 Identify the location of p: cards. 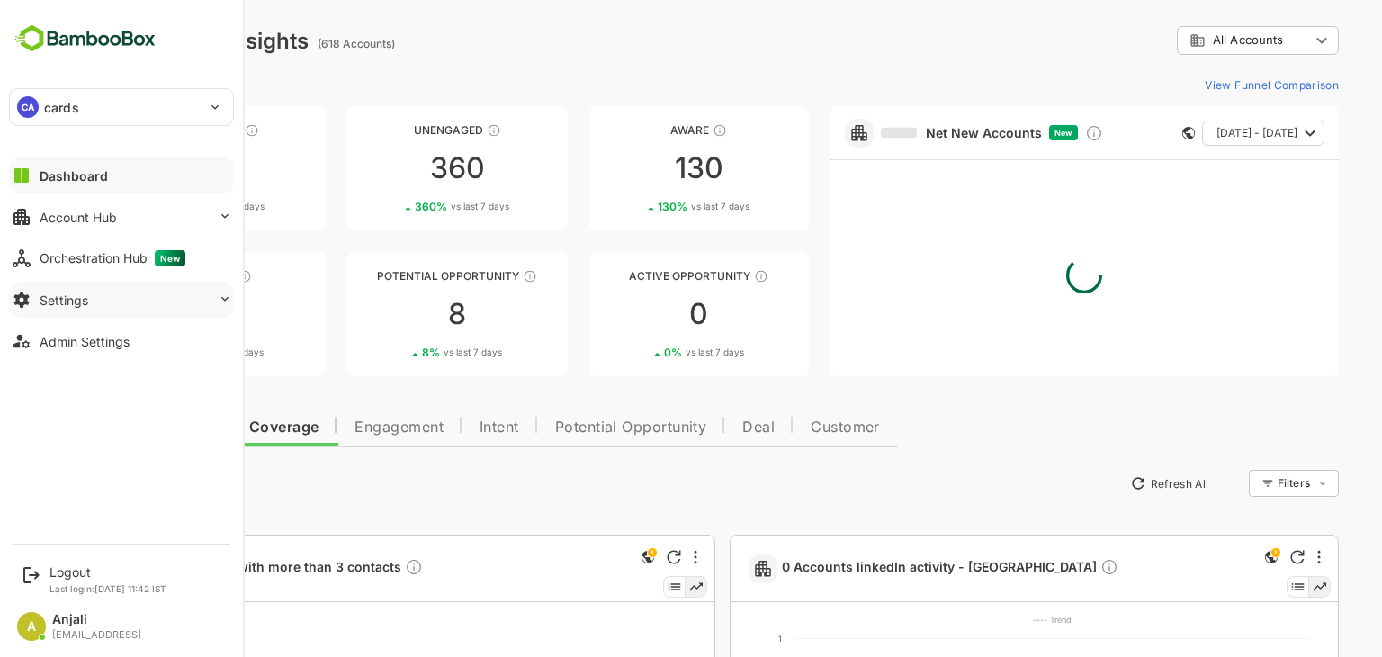
(61, 107).